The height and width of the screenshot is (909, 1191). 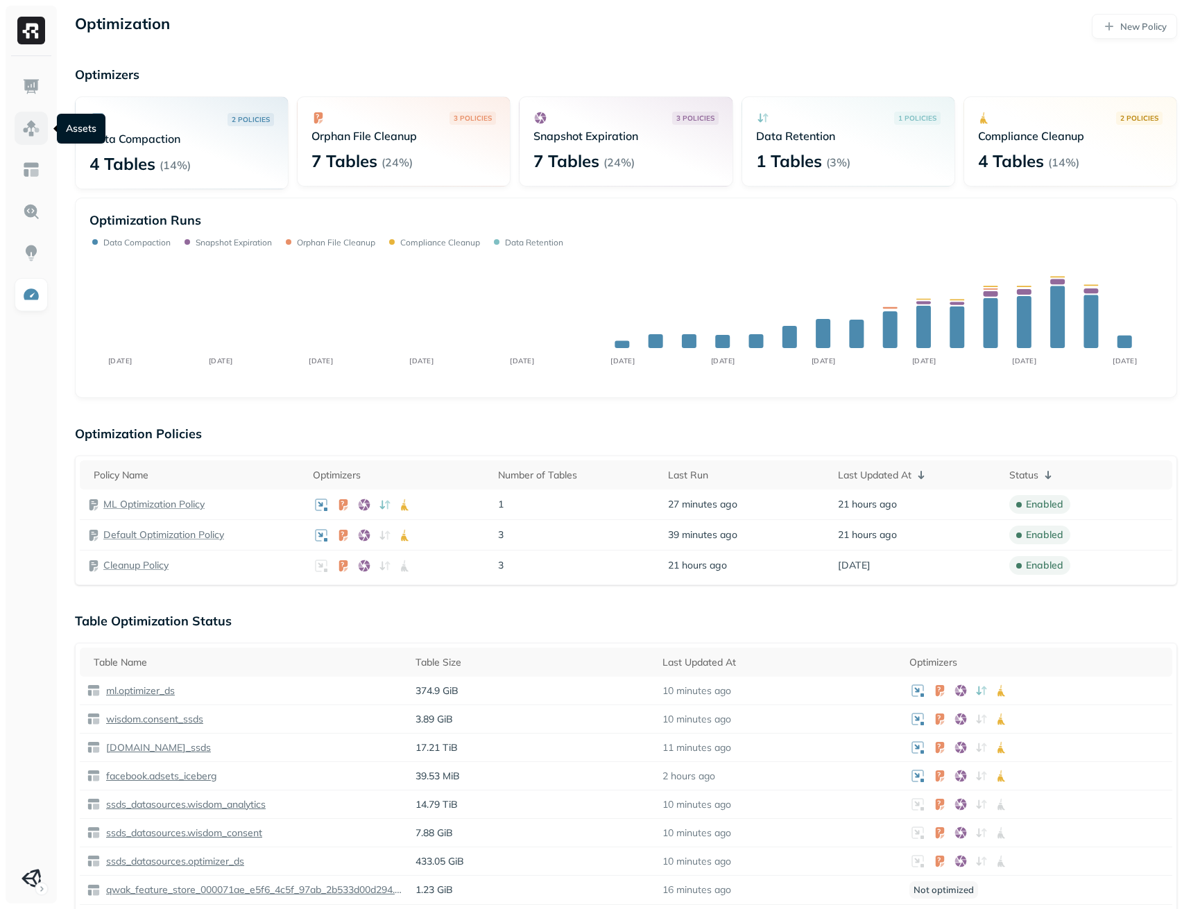 What do you see at coordinates (145, 220) in the screenshot?
I see `p: Optimization Runs` at bounding box center [145, 220].